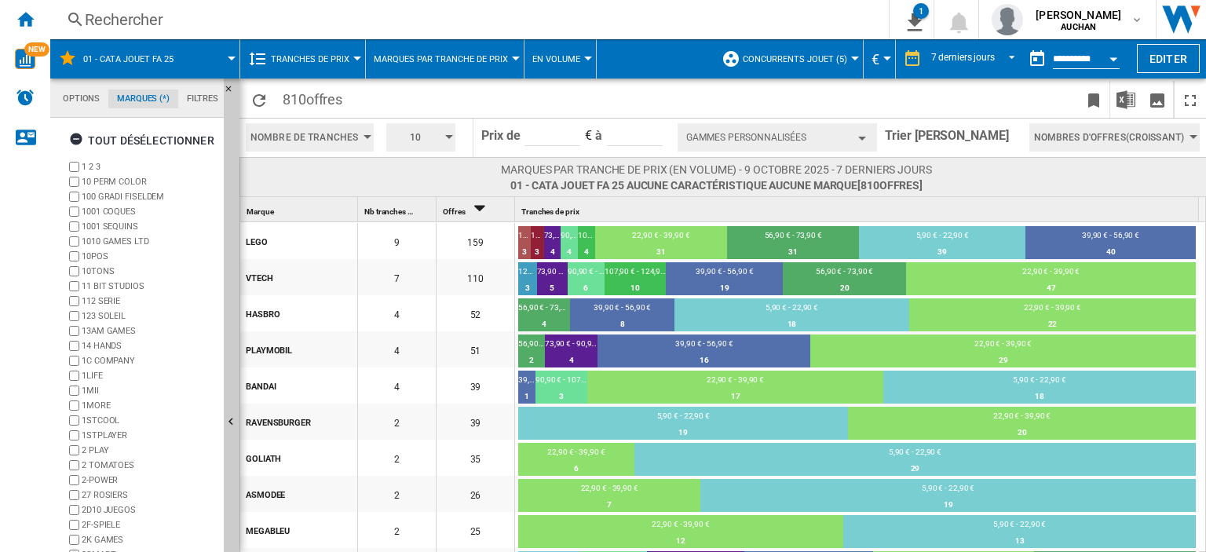 The width and height of the screenshot is (1206, 552). What do you see at coordinates (475, 241) in the screenshot?
I see `div: 159` at bounding box center [475, 241].